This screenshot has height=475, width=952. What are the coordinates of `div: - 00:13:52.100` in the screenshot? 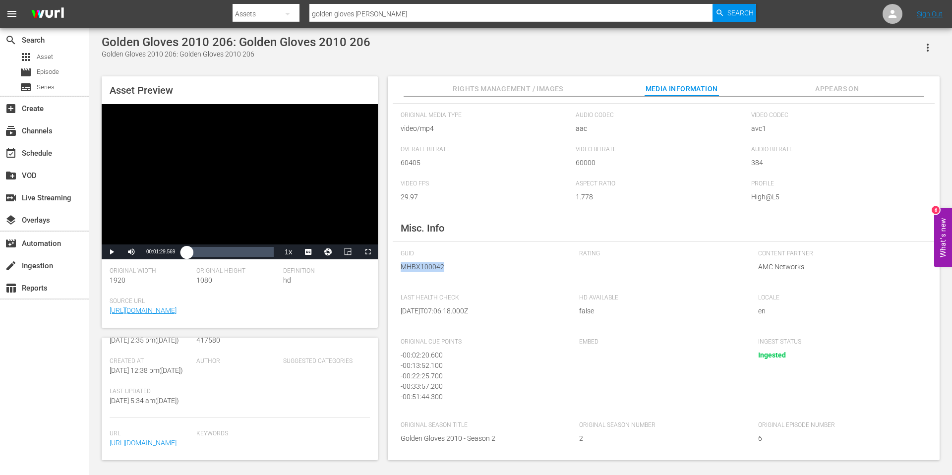 It's located at (480, 365).